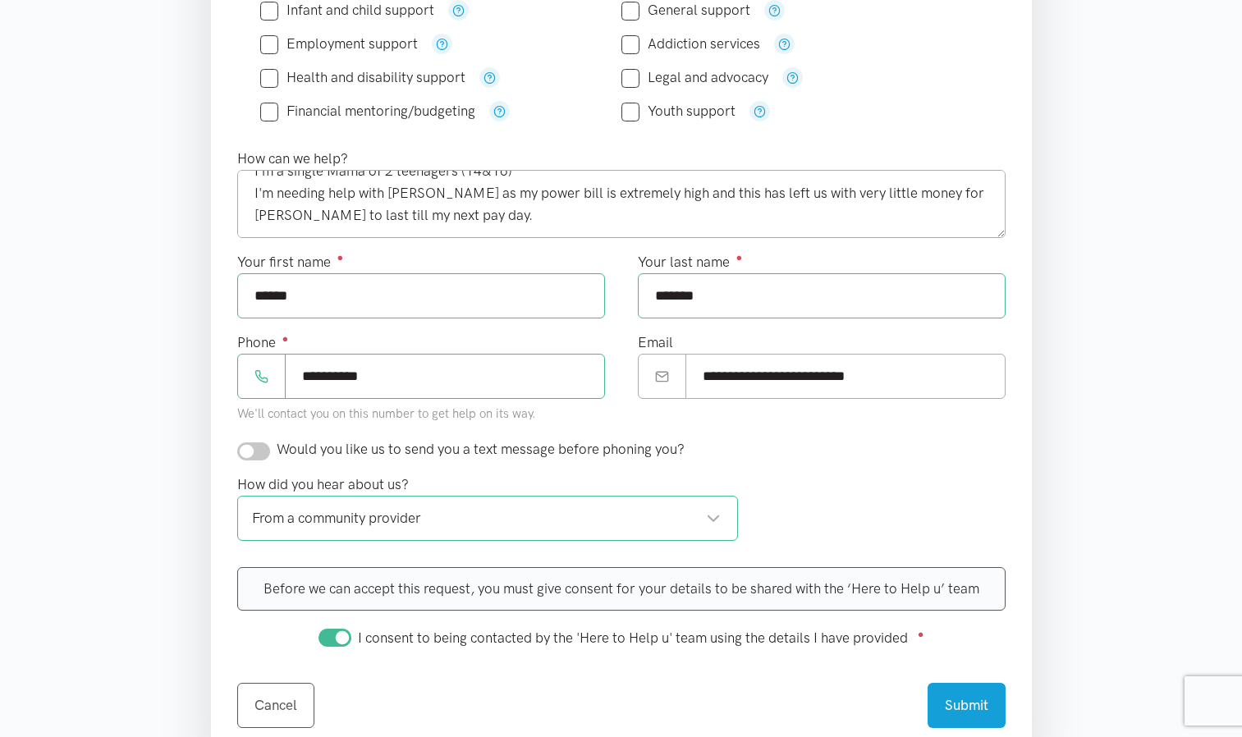 The height and width of the screenshot is (737, 1242). What do you see at coordinates (347, 10) in the screenshot?
I see `label: Infant and child support` at bounding box center [347, 10].